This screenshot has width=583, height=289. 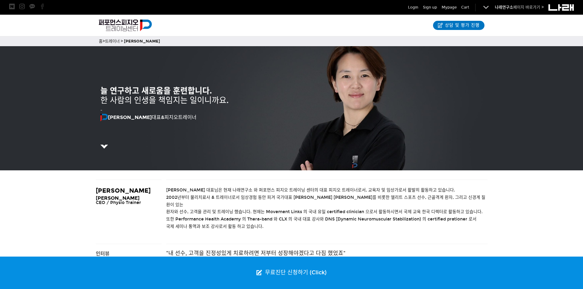 What do you see at coordinates (291, 273) in the screenshot?
I see `a: 무료진단 신청하기 (Click)` at bounding box center [291, 273].